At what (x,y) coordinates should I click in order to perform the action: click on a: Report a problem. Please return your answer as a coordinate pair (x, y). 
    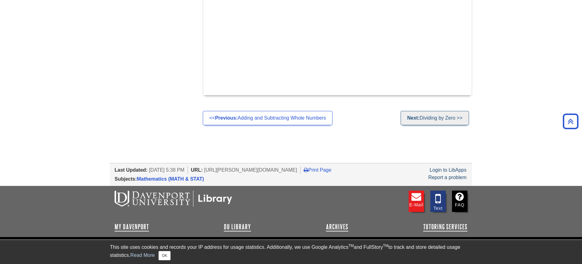
    Looking at the image, I should click on (447, 177).